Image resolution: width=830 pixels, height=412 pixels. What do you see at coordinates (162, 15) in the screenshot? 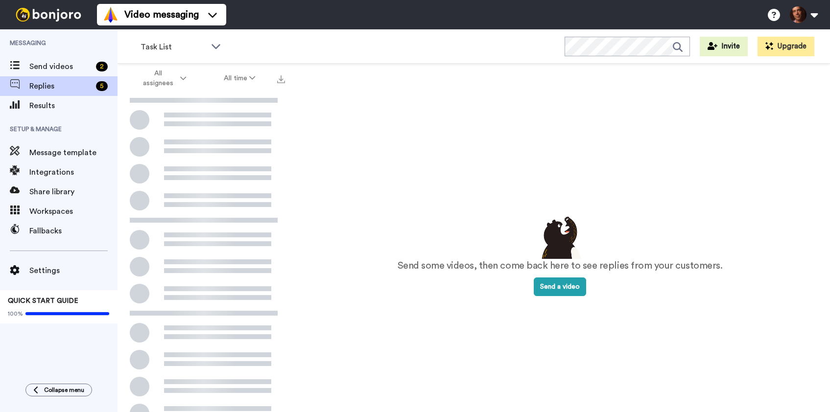
I see `span: Video messaging` at bounding box center [162, 15].